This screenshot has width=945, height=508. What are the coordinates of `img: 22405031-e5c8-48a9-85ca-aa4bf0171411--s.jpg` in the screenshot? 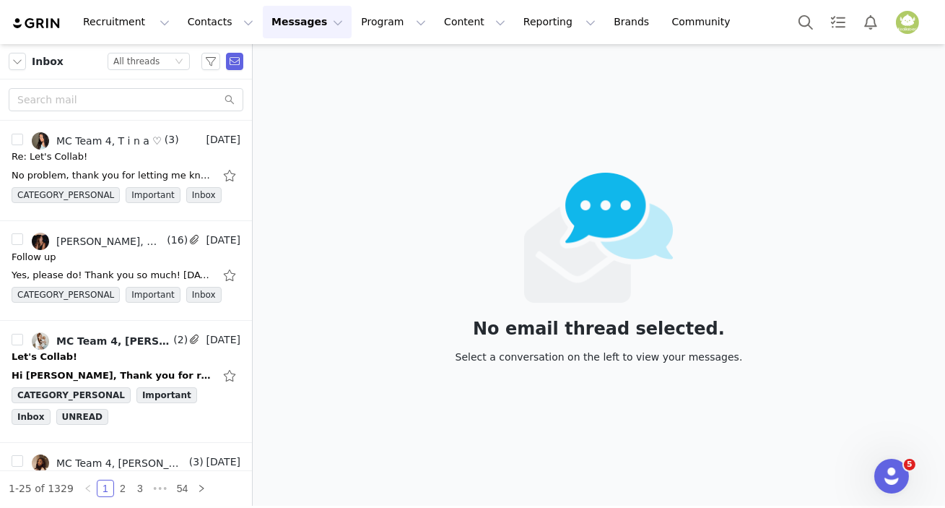 It's located at (40, 341).